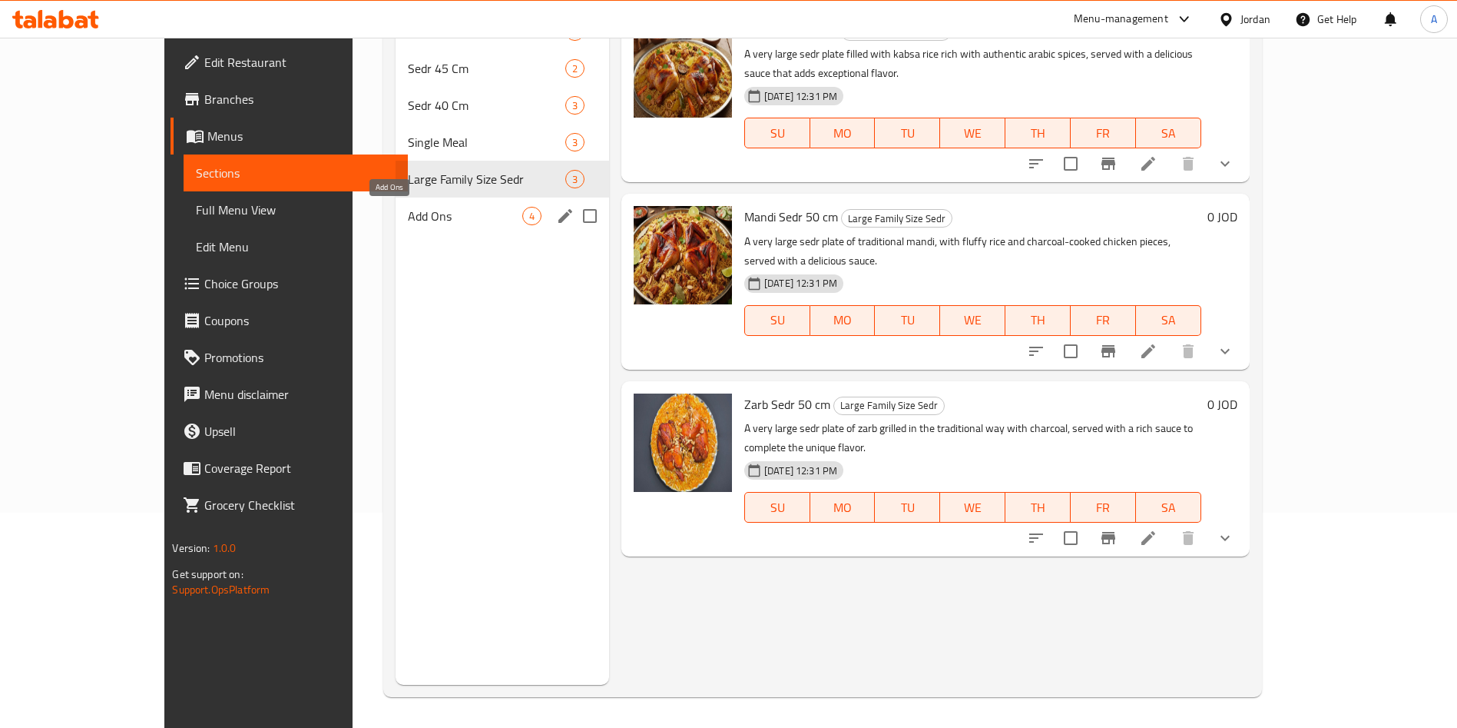  Describe the element at coordinates (289, 394) in the screenshot. I see `a: Menu disclaimer` at that location.